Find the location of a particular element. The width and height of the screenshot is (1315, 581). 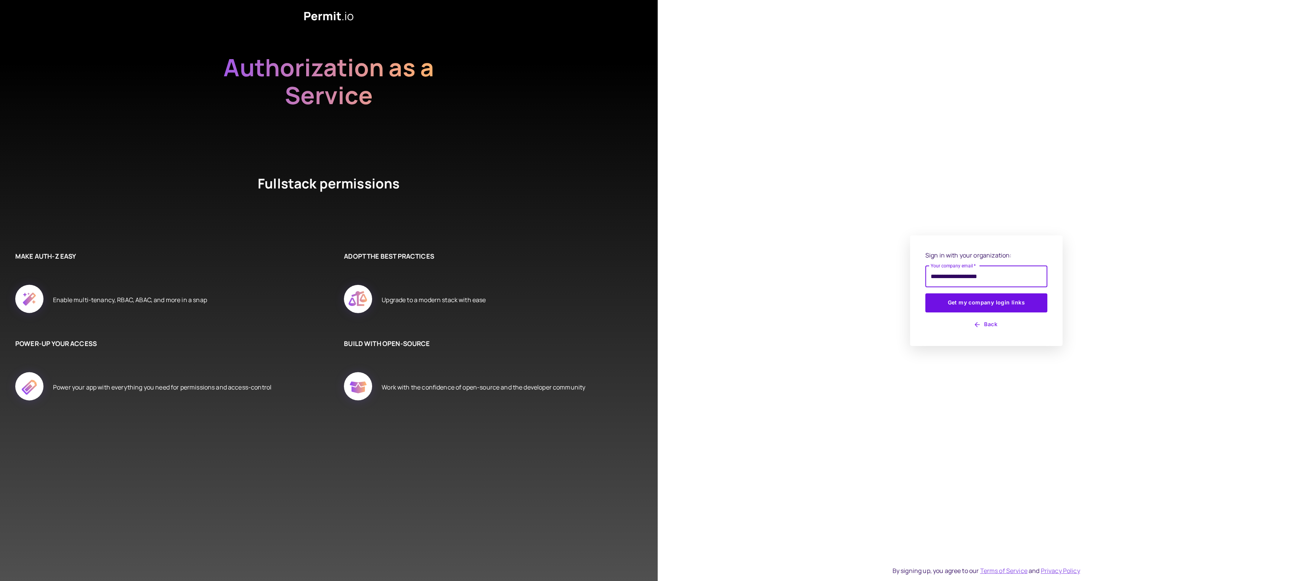

div: Enable multi-tenancy, RBAC, ABAC, and more in a snap is located at coordinates (130, 300).